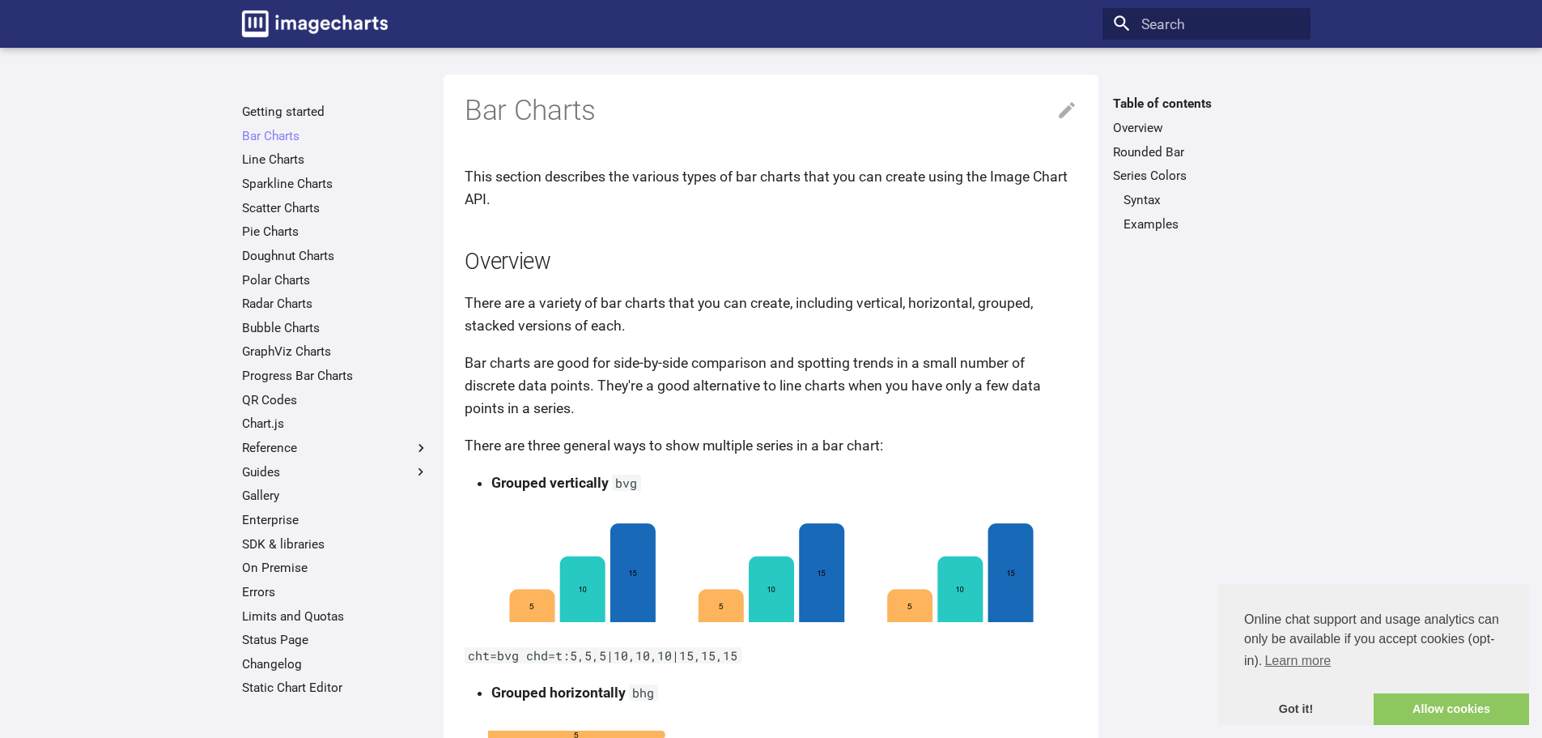 Image resolution: width=1542 pixels, height=738 pixels. What do you see at coordinates (335, 544) in the screenshot?
I see `a: SDK & libraries` at bounding box center [335, 544].